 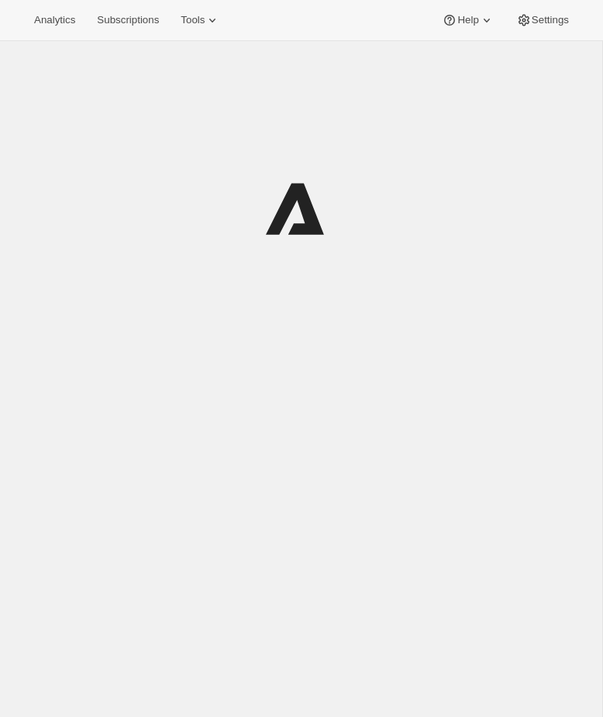 I want to click on span: Subscriptions, so click(x=128, y=20).